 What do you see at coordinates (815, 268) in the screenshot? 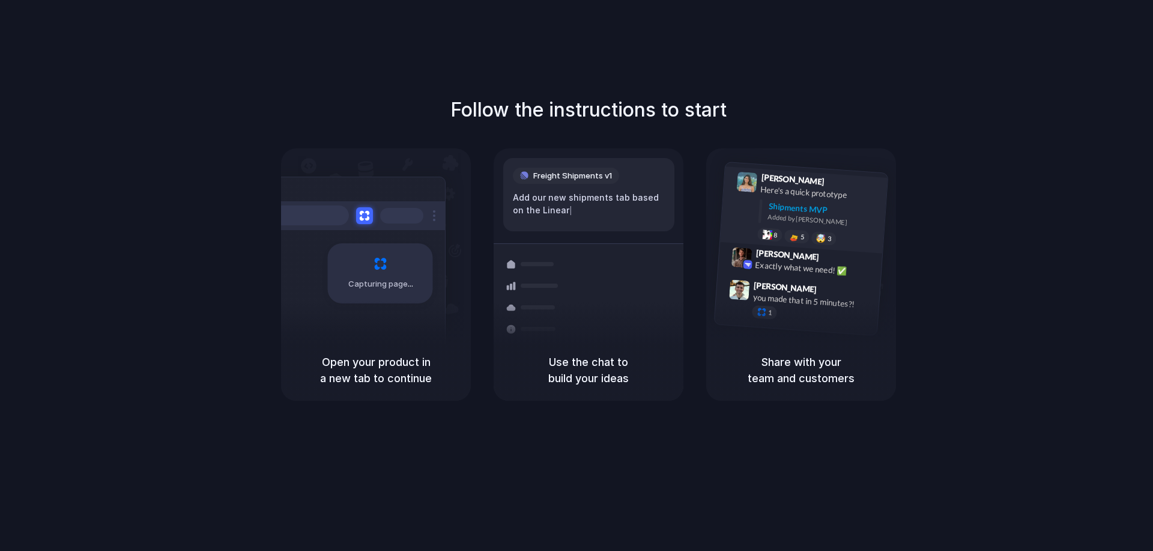
I see `div: Exactly what we need! ✅` at bounding box center [815, 268].